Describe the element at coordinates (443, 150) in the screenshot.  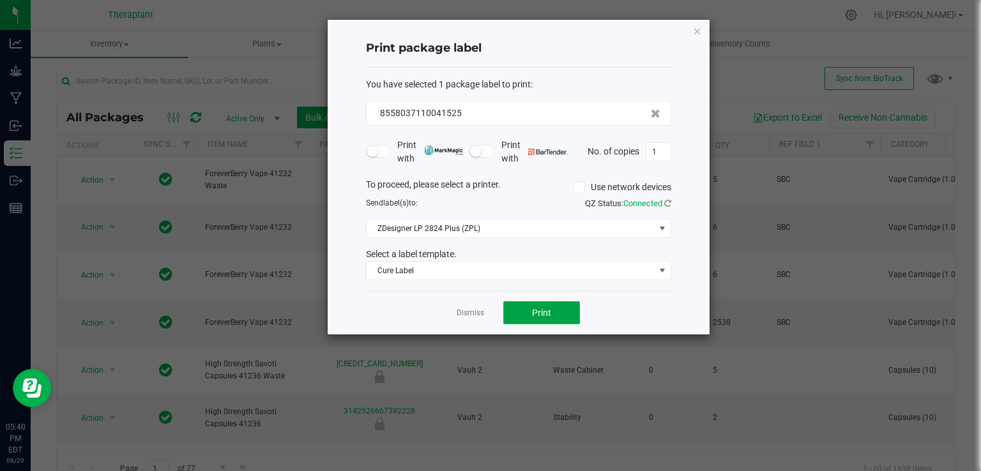
I see `img: mark_magic_cybra.png` at that location.